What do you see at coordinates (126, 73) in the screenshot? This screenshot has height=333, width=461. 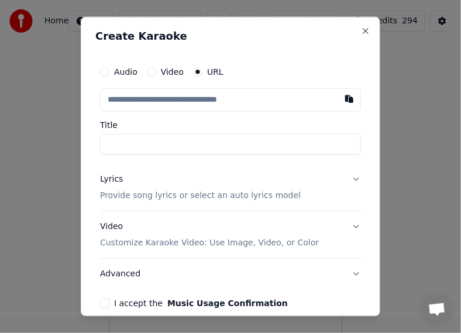 I see `label: Audio` at bounding box center [126, 73].